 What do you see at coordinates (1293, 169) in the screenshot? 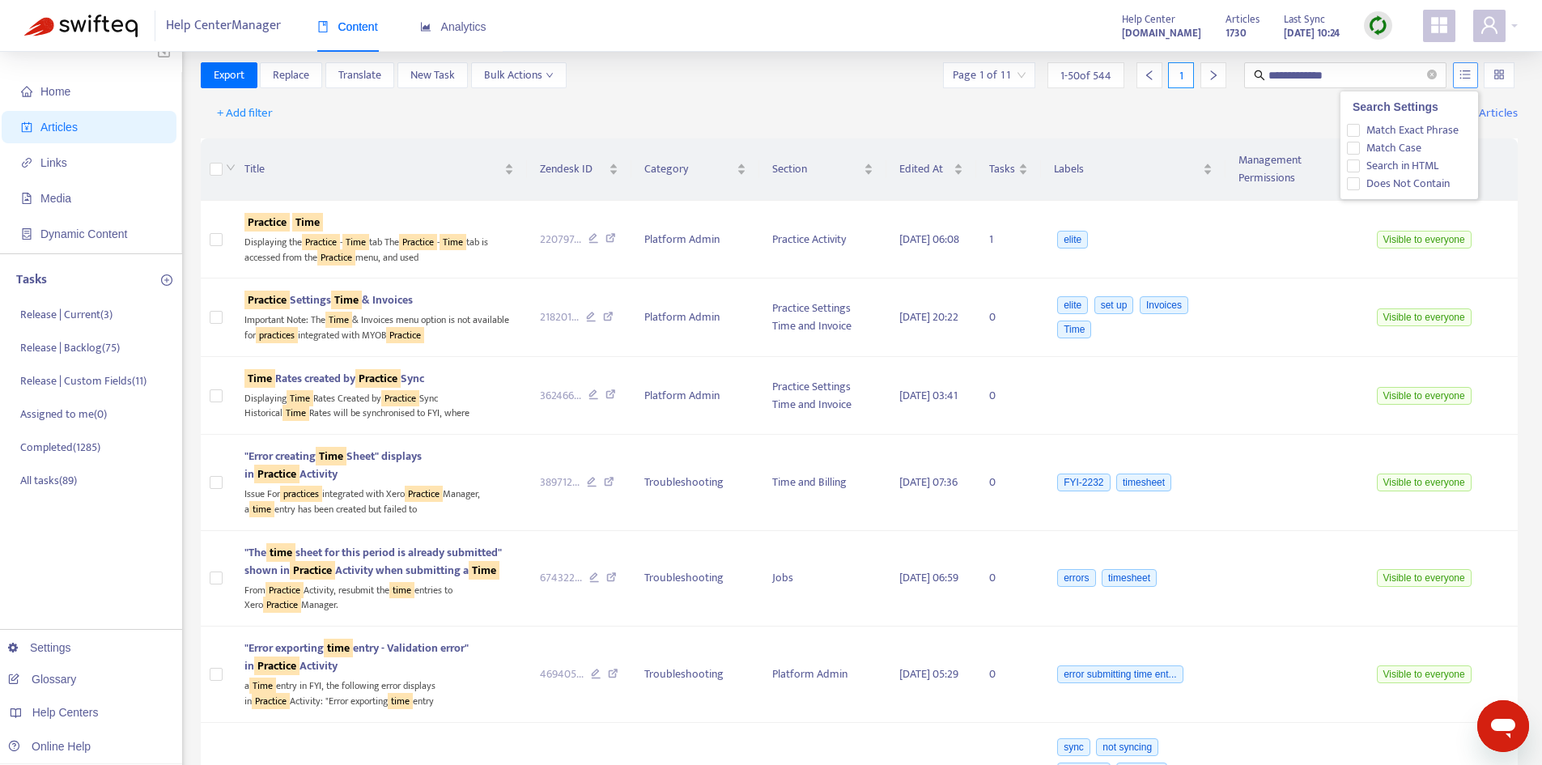
I see `th: Management Permissions` at bounding box center [1293, 169].